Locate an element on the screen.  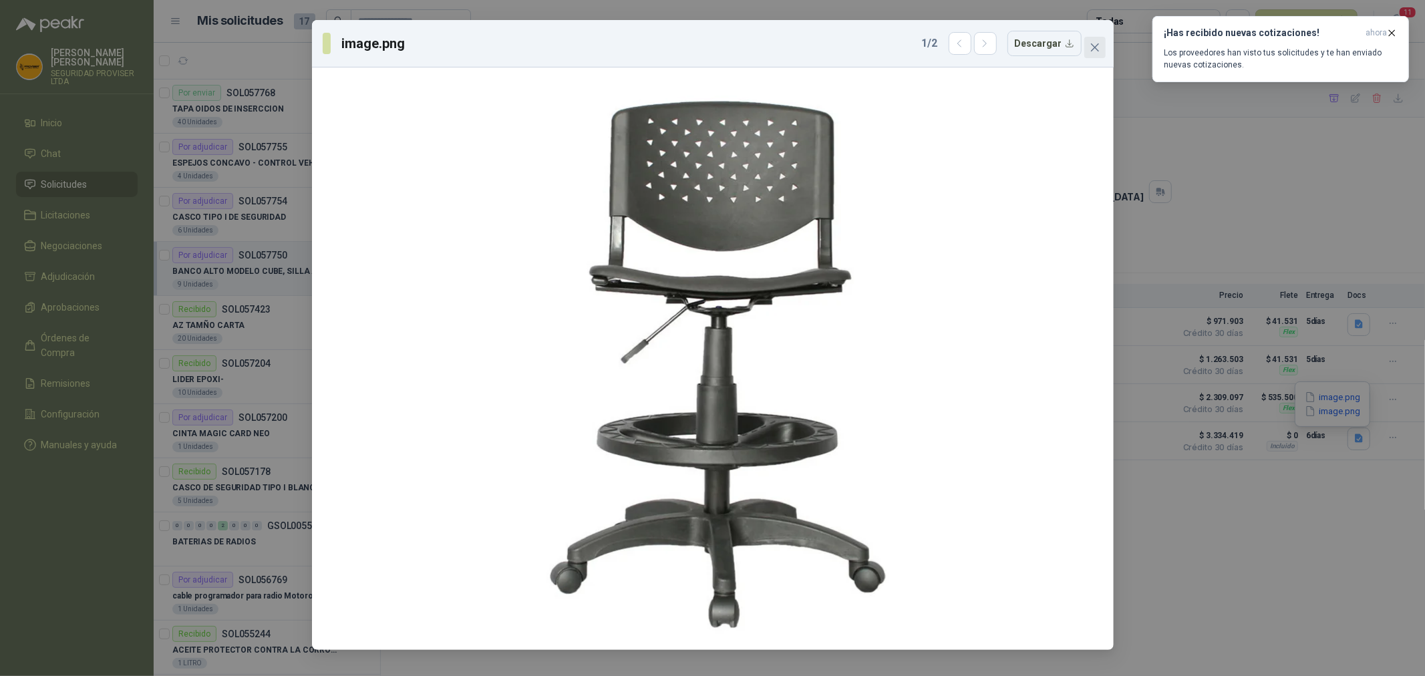
span: ahora is located at coordinates (1376, 33).